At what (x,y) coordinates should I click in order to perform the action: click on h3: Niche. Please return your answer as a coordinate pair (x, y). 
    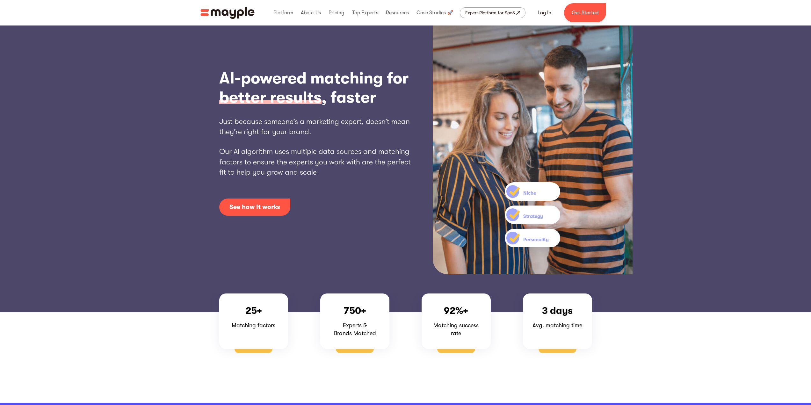
    Looking at the image, I should click on (530, 193).